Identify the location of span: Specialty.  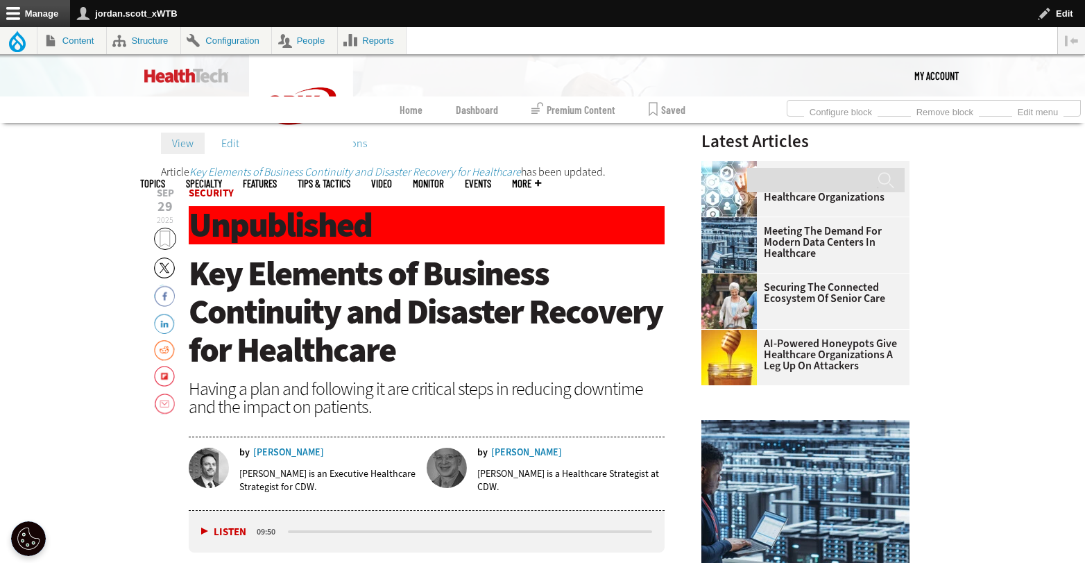
(204, 183).